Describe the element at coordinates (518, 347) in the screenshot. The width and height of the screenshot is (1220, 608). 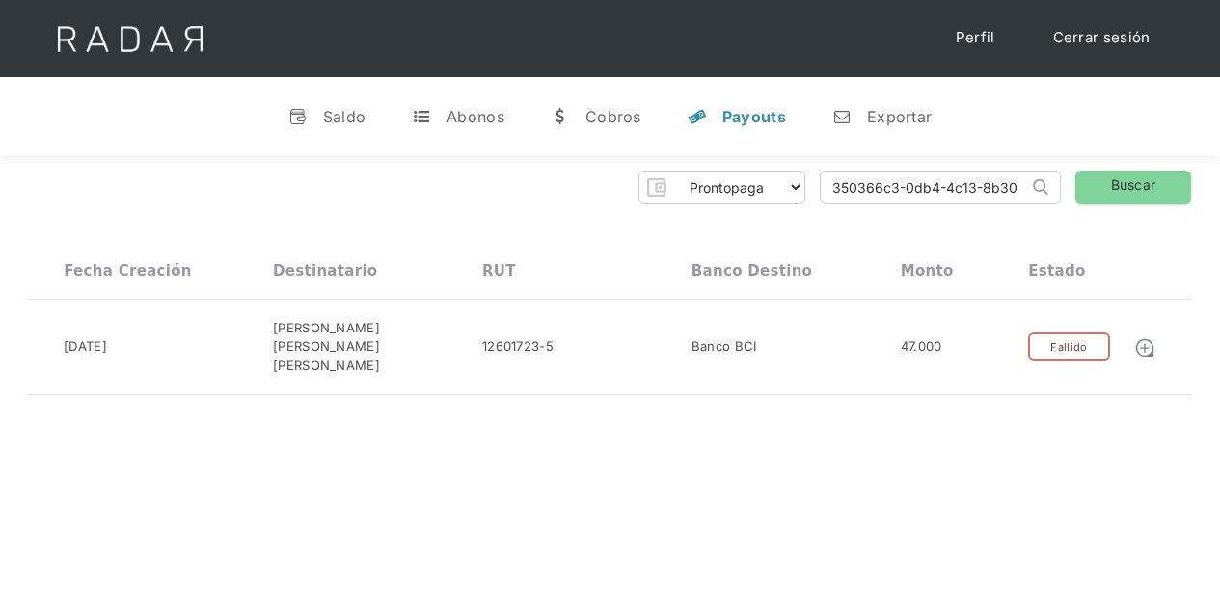
I see `div: 12601723-5` at that location.